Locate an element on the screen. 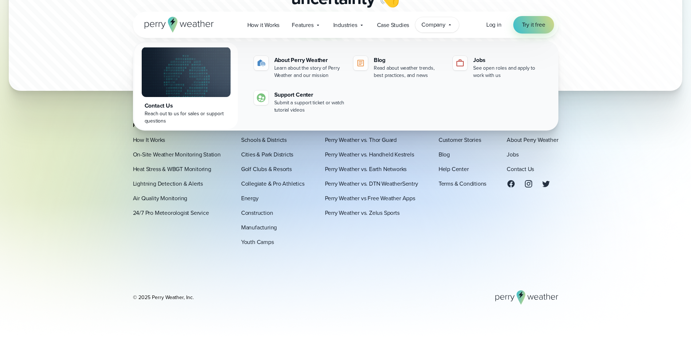 This screenshot has height=337, width=691. a: Perry Weather vs. DTN WeatherSentry is located at coordinates (372, 184).